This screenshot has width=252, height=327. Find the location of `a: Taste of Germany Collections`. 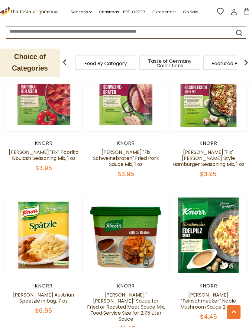

a: Taste of Germany Collections is located at coordinates (170, 63).